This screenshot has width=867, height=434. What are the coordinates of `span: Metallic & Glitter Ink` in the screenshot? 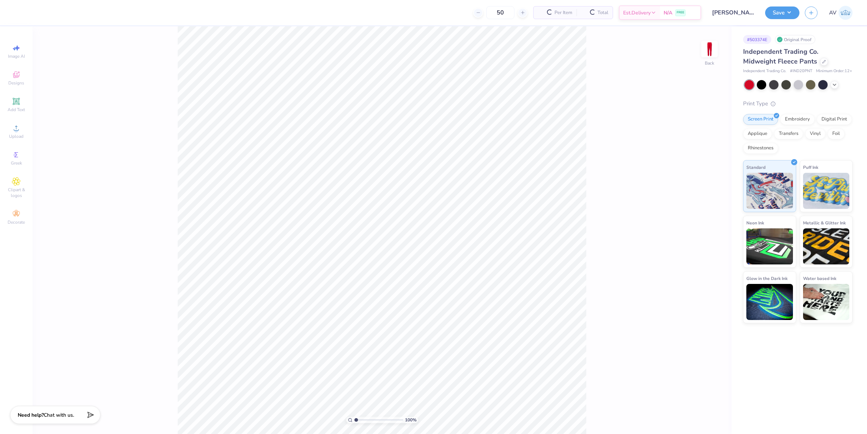 It's located at (824, 223).